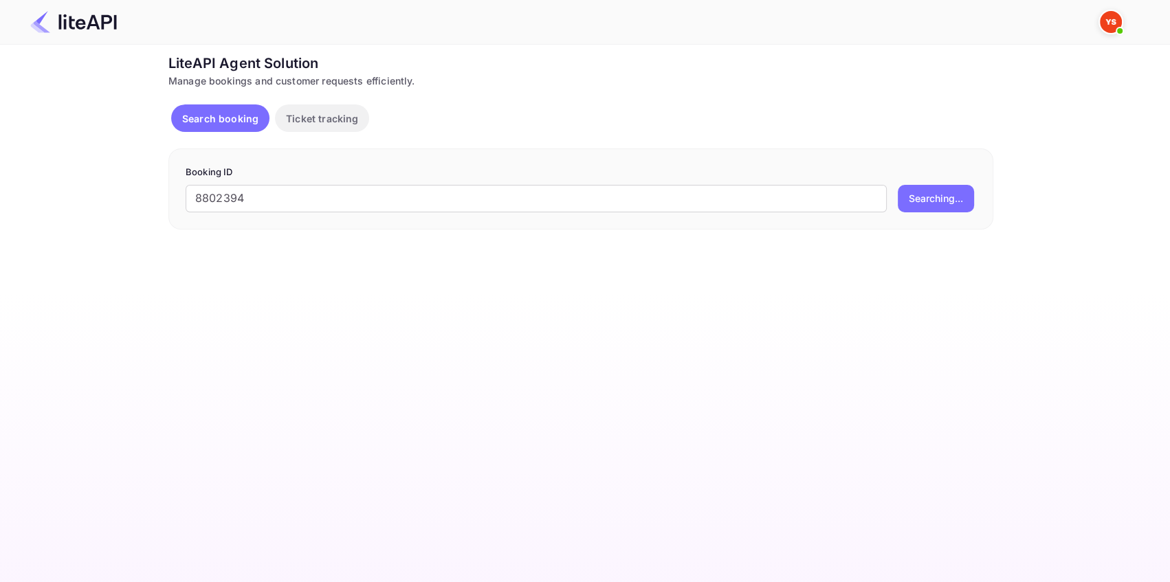 The height and width of the screenshot is (582, 1170). I want to click on p: Search booking, so click(220, 118).